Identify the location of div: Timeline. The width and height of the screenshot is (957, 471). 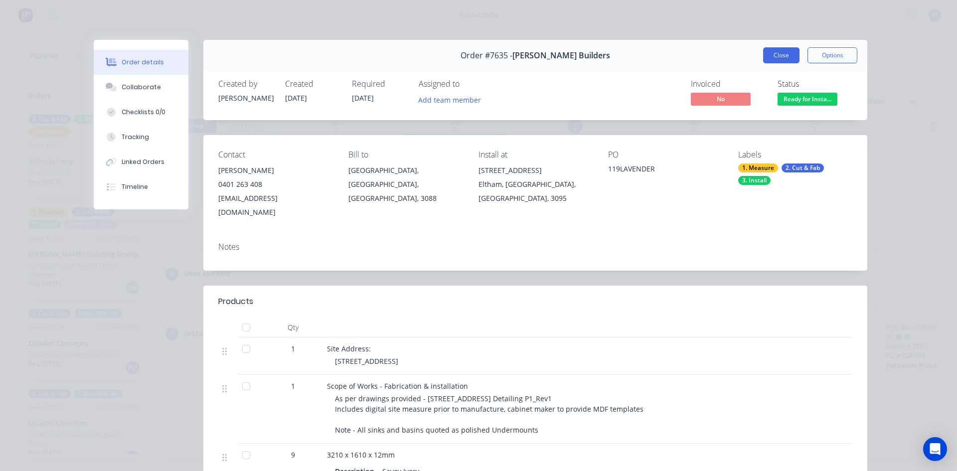
(135, 187).